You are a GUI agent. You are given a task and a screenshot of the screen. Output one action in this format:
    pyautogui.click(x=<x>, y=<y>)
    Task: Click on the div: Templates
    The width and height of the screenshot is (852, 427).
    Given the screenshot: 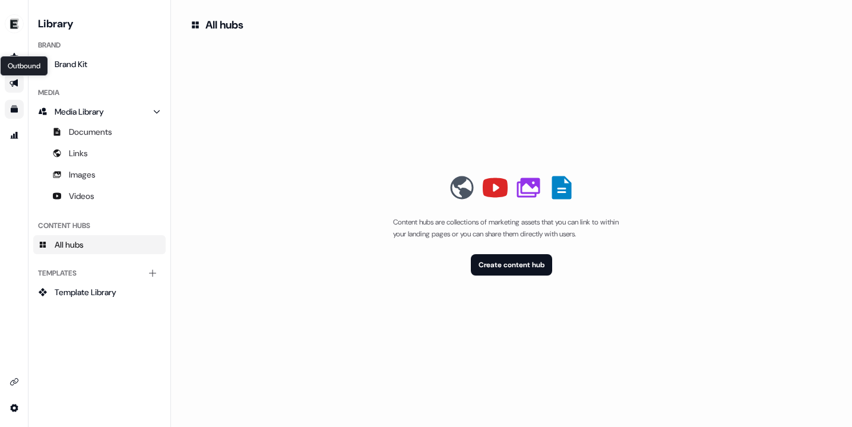 What is the action you would take?
    pyautogui.click(x=99, y=273)
    